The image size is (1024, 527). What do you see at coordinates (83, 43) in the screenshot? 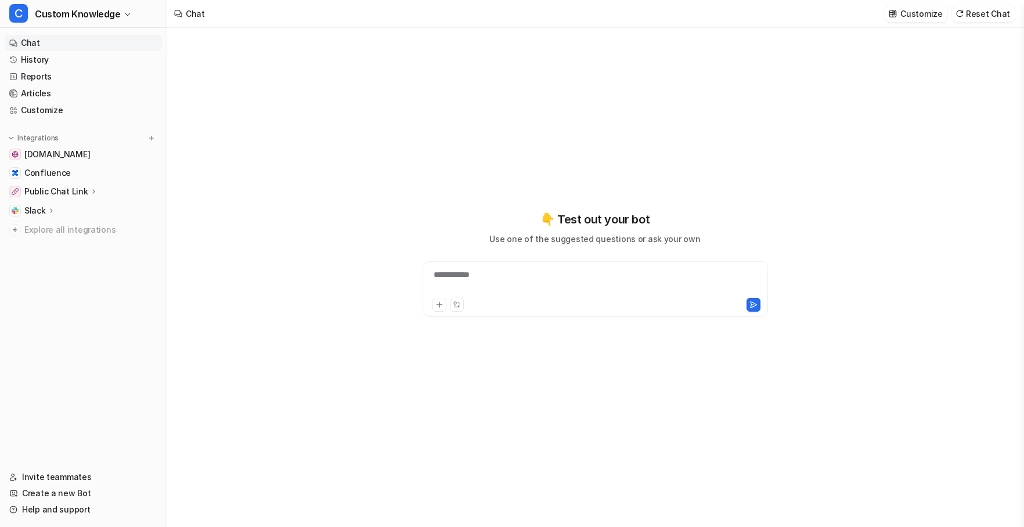
I see `a: Chat` at bounding box center [83, 43].